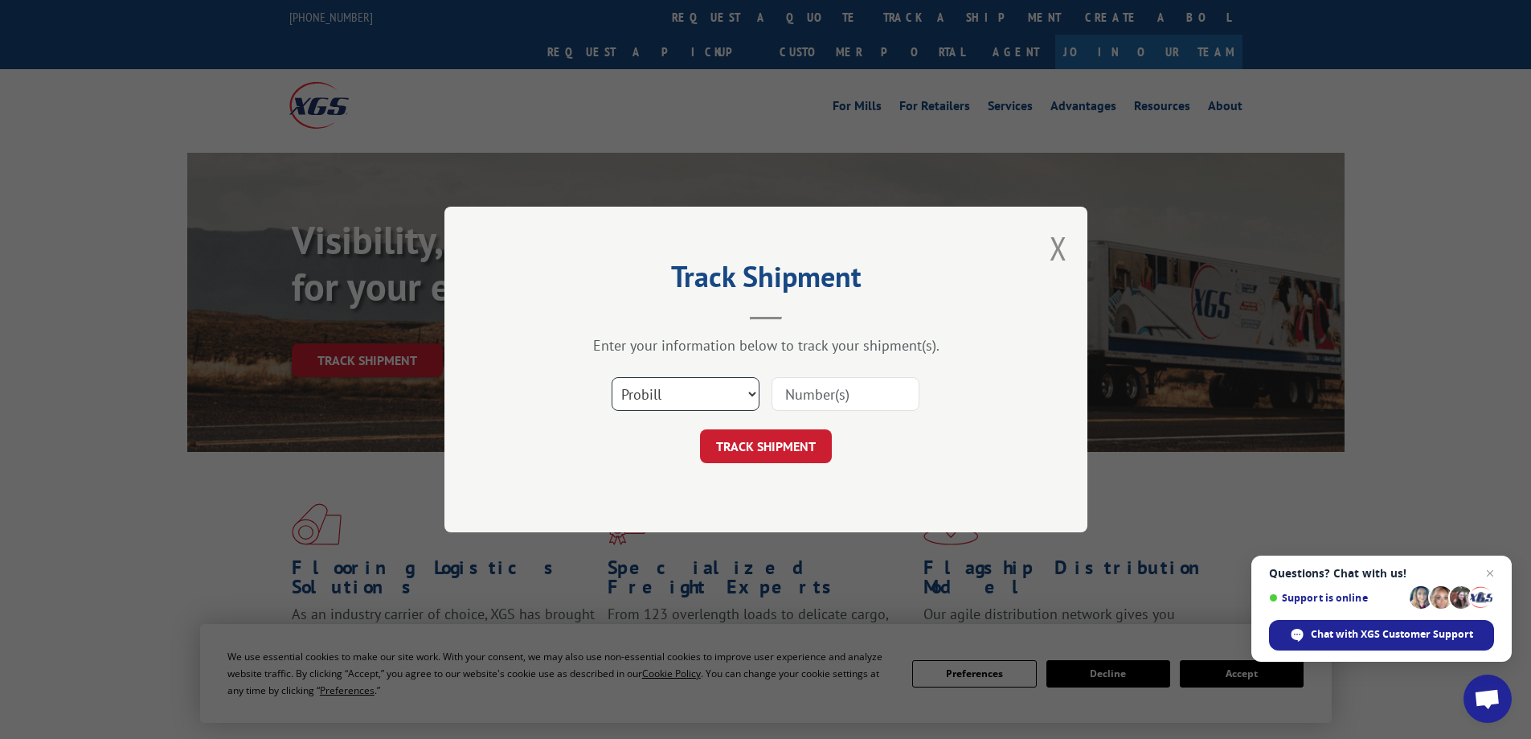  Describe the element at coordinates (1059, 248) in the screenshot. I see `button: Close modal` at that location.